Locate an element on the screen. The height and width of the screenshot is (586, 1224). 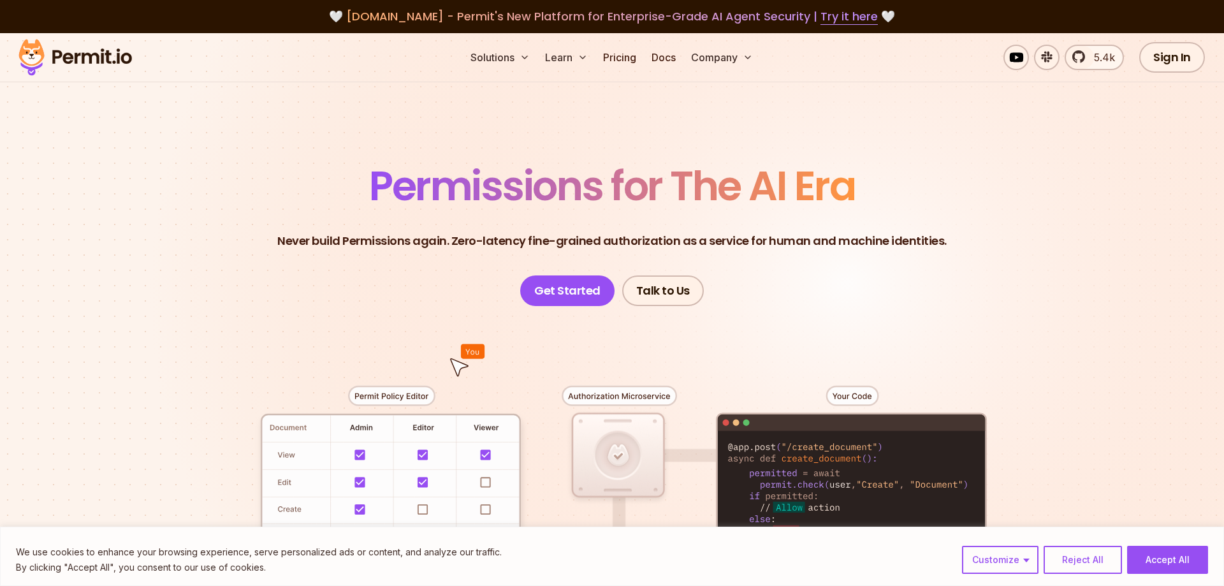
img: Permit logo is located at coordinates (75, 57).